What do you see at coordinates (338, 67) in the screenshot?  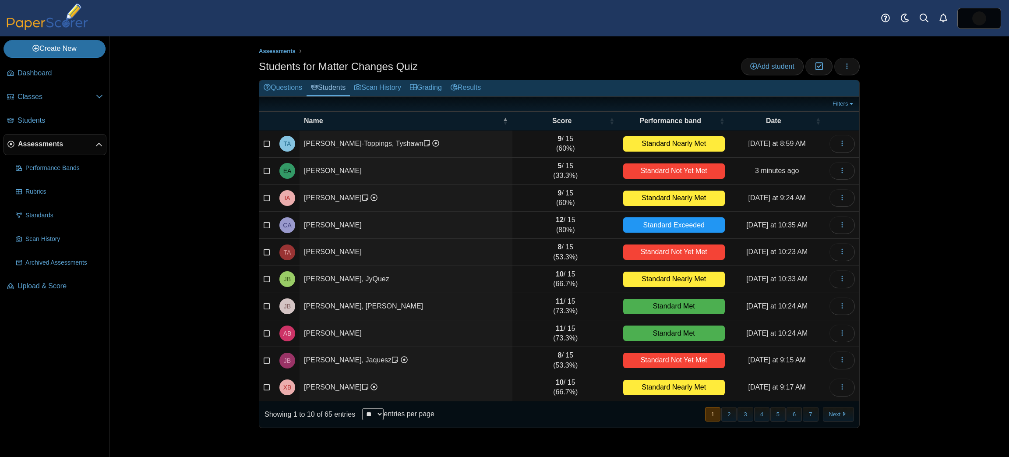 I see `h1: Students for Matter Changes Quiz` at bounding box center [338, 67].